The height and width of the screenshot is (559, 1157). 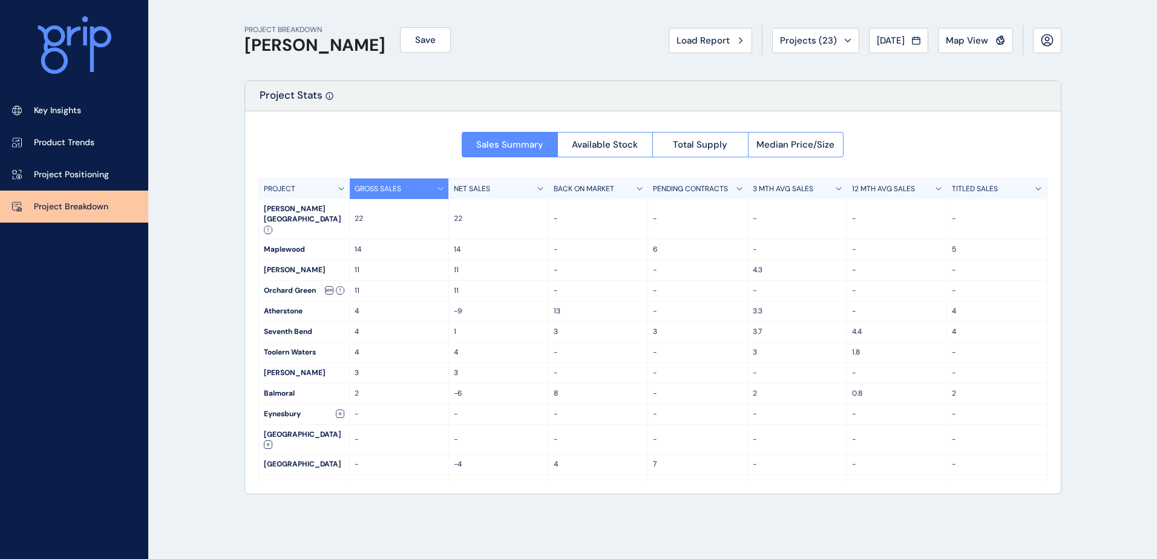 I want to click on span: Total Supply, so click(x=700, y=145).